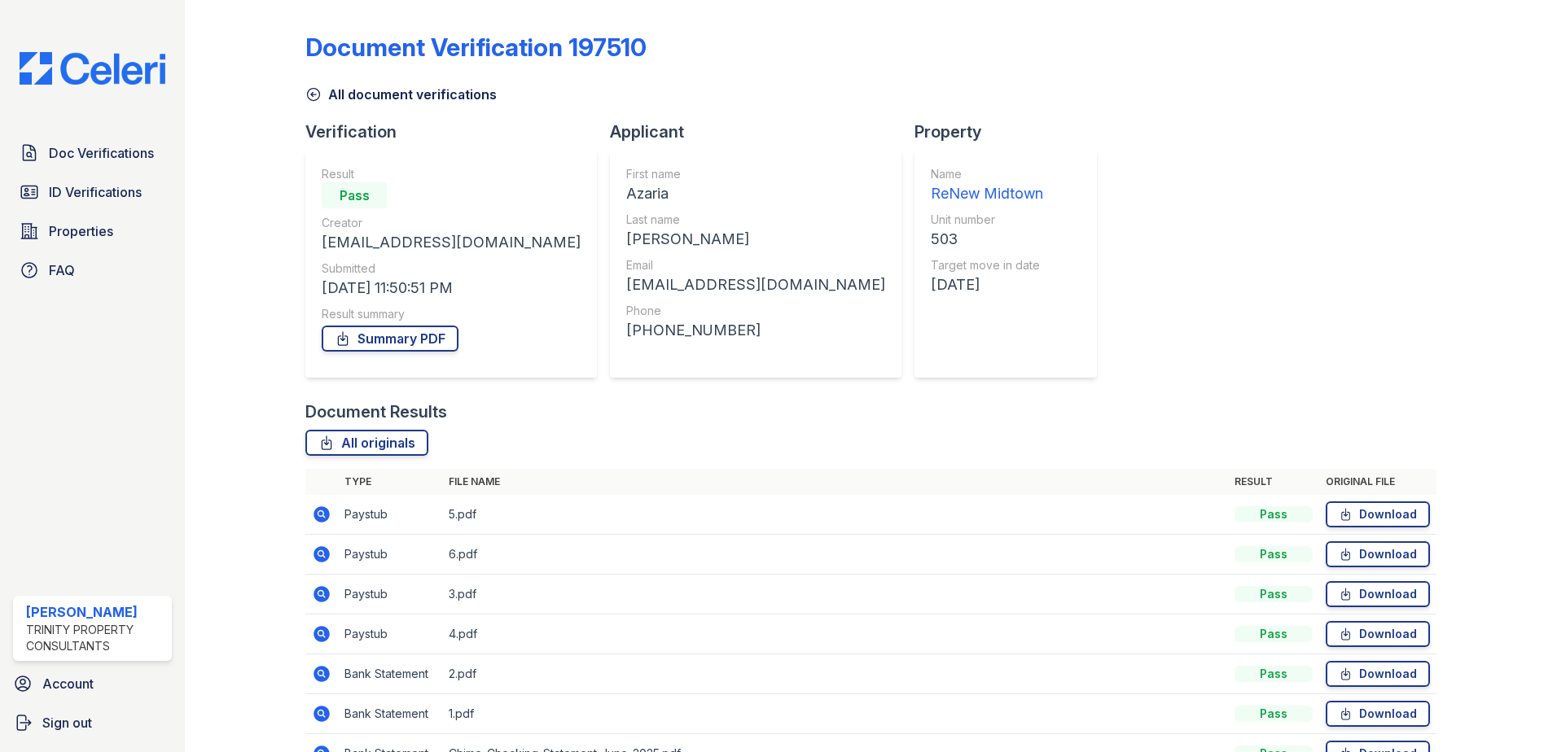 The image size is (1557, 752). What do you see at coordinates (451, 314) in the screenshot?
I see `div: Result summary` at bounding box center [451, 314].